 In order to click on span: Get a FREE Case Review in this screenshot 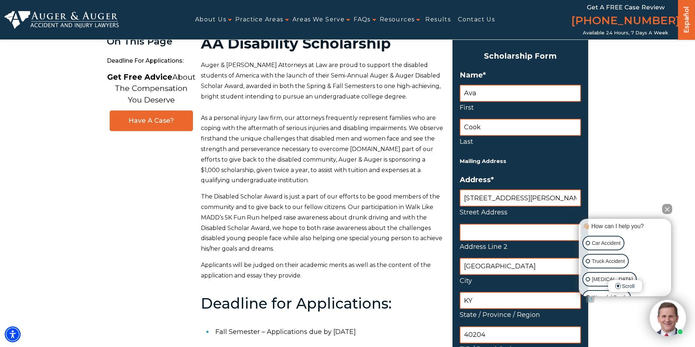, I will do `click(626, 7)`.